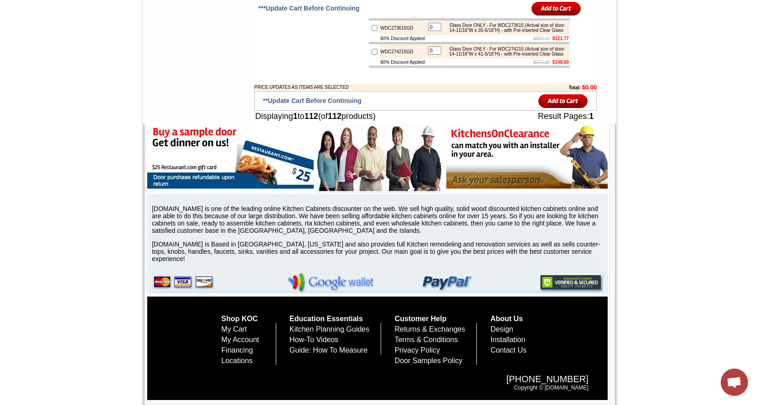 The image size is (759, 405). I want to click on a: Terms & Conditions, so click(426, 340).